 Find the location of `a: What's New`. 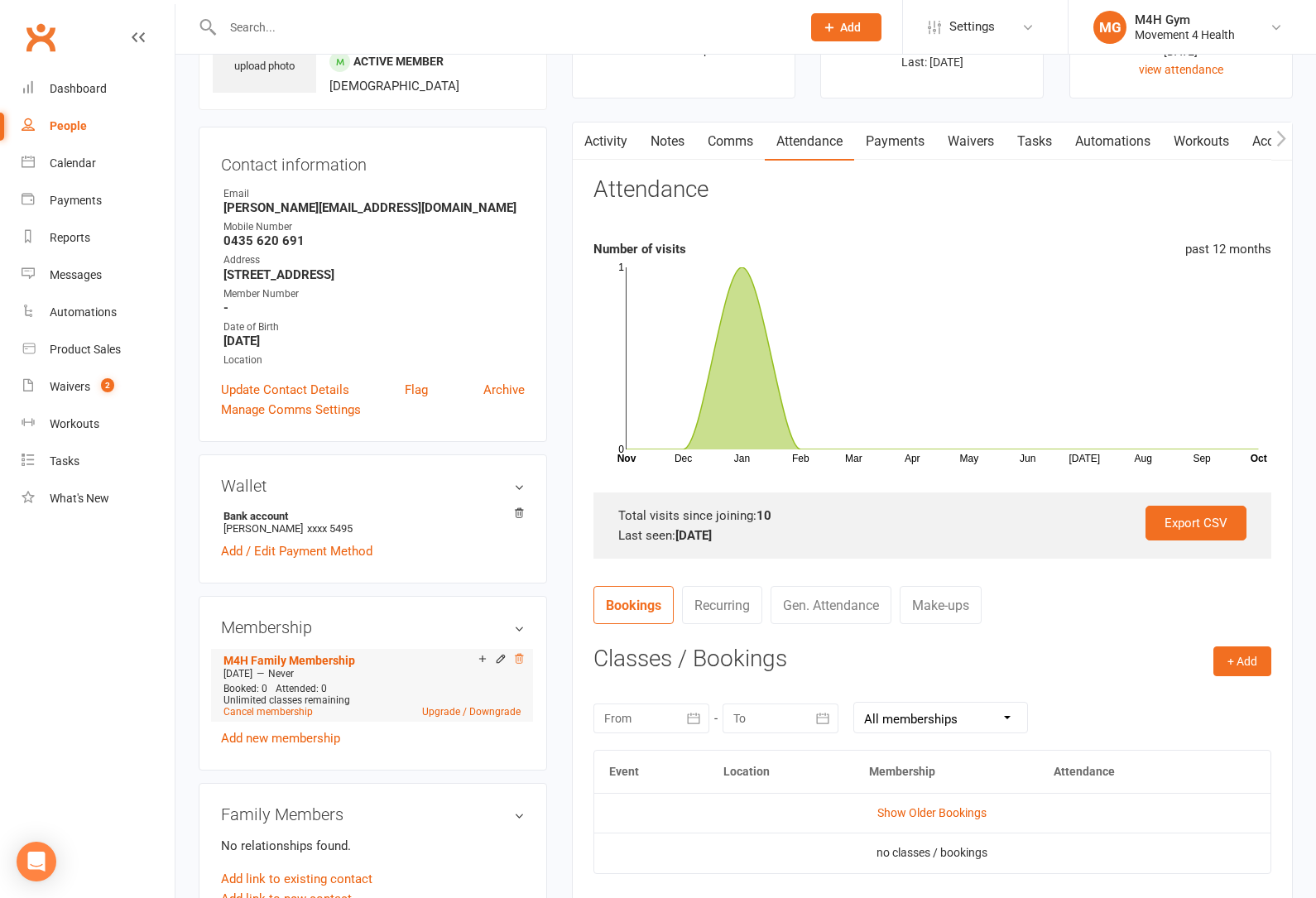

a: What's New is located at coordinates (98, 498).